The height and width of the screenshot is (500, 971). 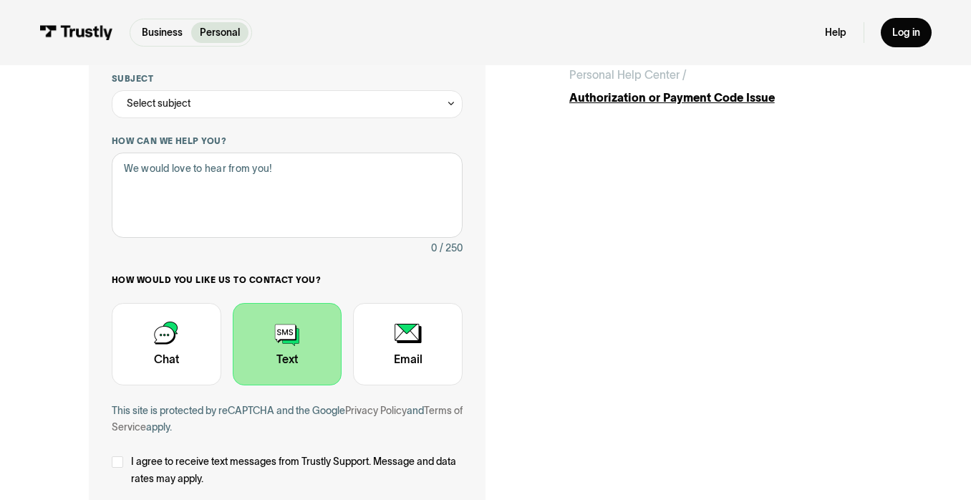 What do you see at coordinates (726, 98) in the screenshot?
I see `div: Authorization or Payment Code Issue` at bounding box center [726, 98].